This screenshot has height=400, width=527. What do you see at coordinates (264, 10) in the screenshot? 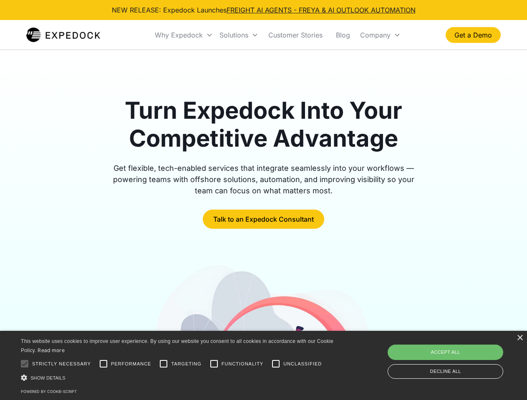
I see `div: NEW RELEASE: Expedock Launches` at bounding box center [264, 10].